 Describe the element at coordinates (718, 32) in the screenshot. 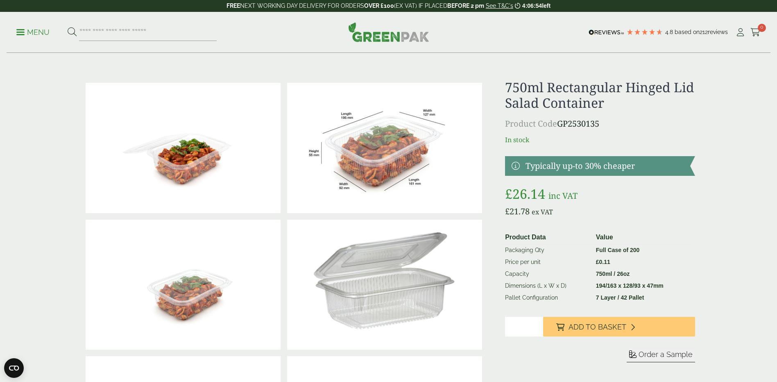

I see `span: reviews` at that location.